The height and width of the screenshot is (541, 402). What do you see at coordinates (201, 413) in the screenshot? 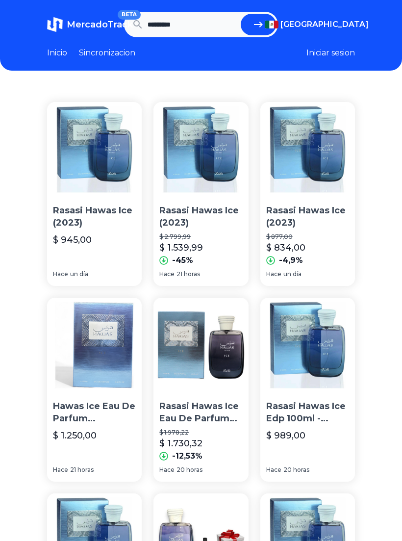
I see `p: Rasasi Hawas Ice Eau De Parfum 100 Ml Para Hombre` at bounding box center [201, 413].